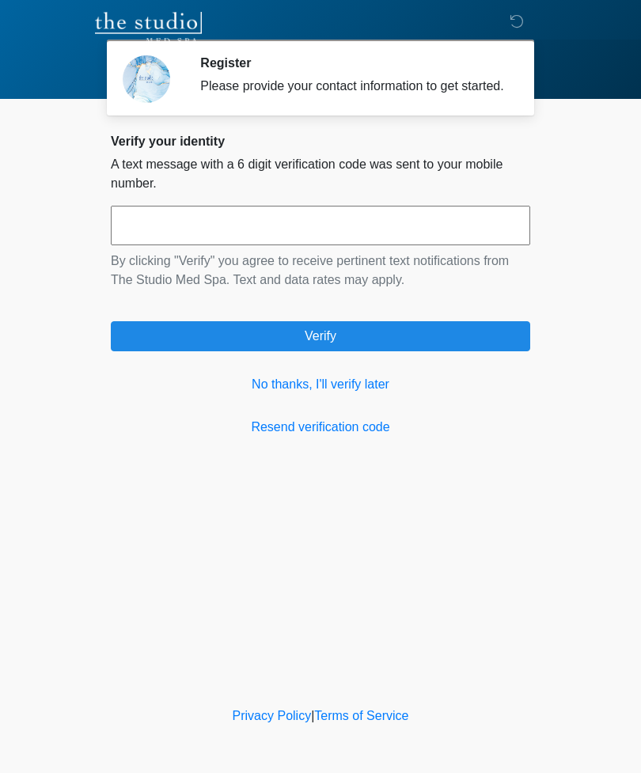  I want to click on a: Terms of Service, so click(361, 715).